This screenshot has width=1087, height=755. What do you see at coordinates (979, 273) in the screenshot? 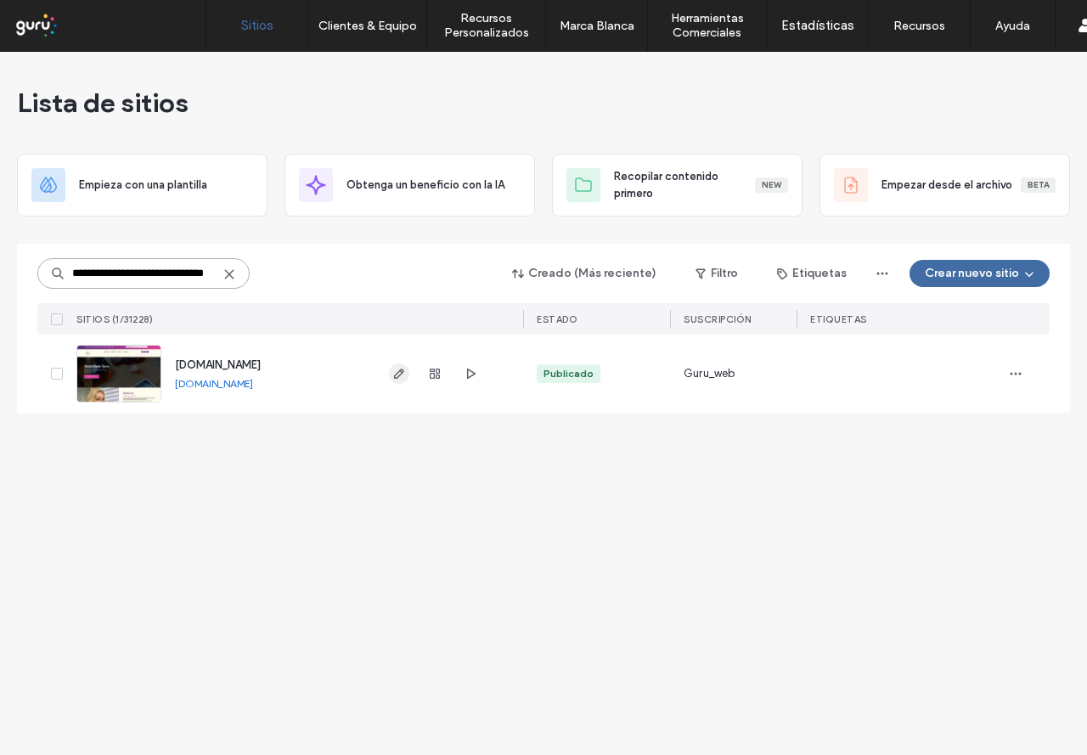
I see `button: Crear nuevo sitio` at bounding box center [979, 273].